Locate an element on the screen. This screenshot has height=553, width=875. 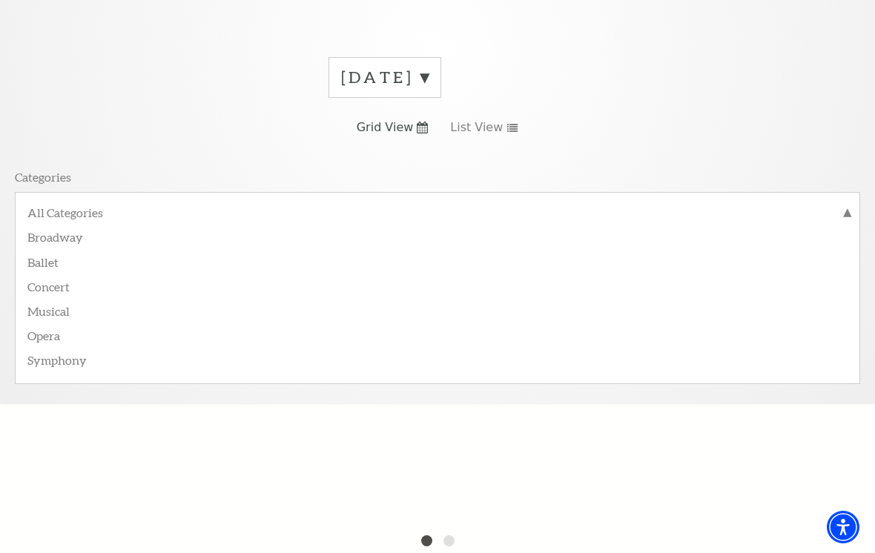
label: Broadway is located at coordinates (437, 236).